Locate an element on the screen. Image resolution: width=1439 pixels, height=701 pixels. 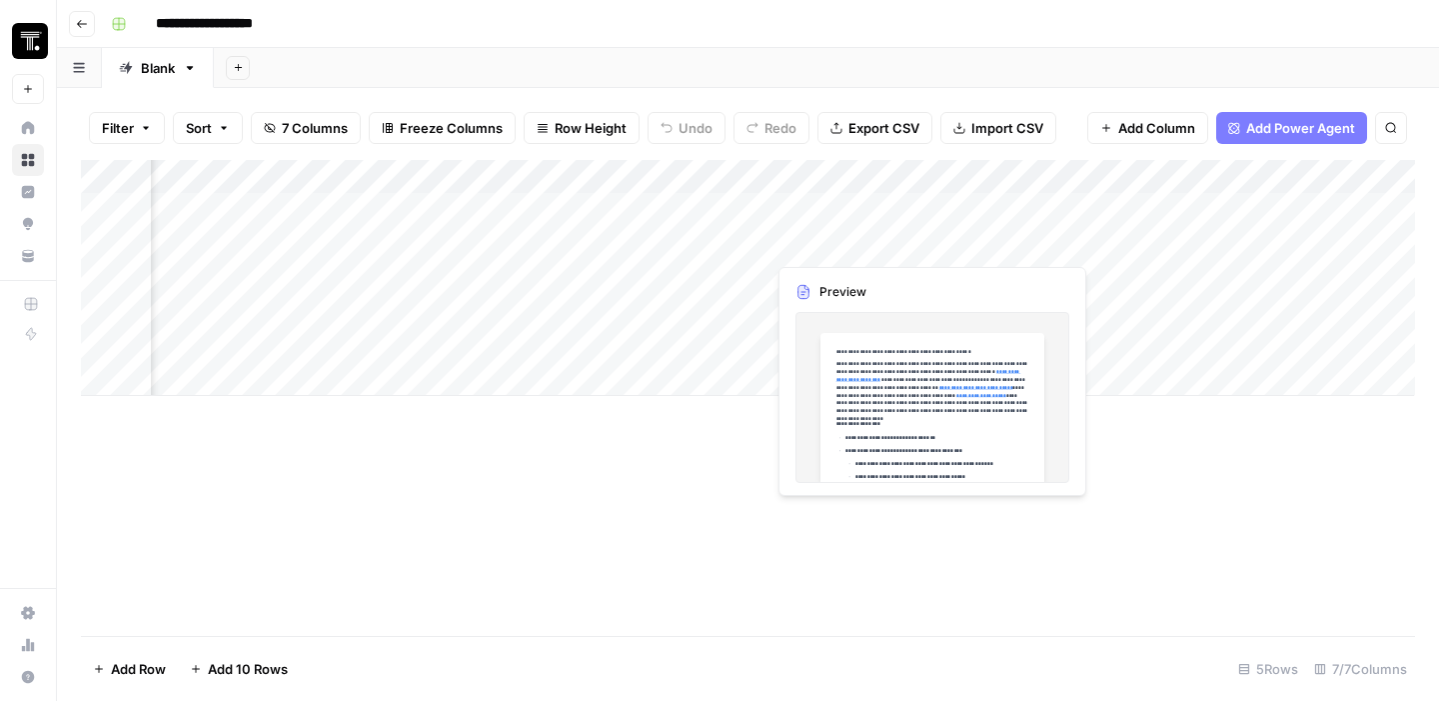
span: Add Power Agent is located at coordinates (1300, 128).